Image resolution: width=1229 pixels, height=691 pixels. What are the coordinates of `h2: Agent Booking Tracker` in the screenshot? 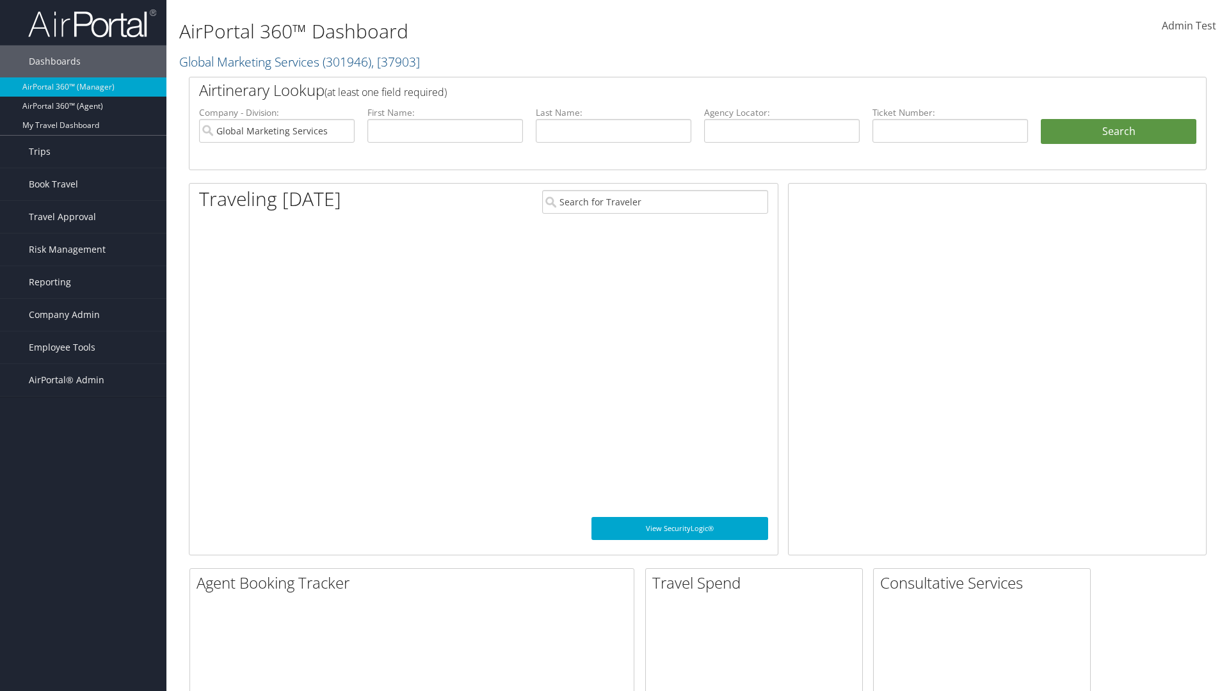 It's located at (415, 583).